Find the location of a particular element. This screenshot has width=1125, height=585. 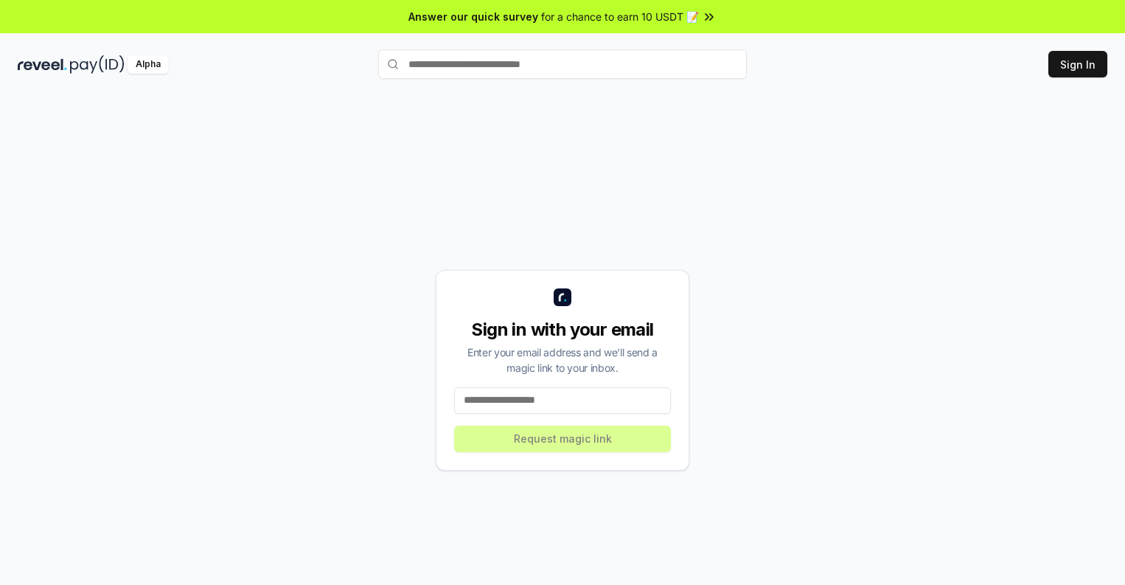

div: Sign in with your email is located at coordinates (563, 330).